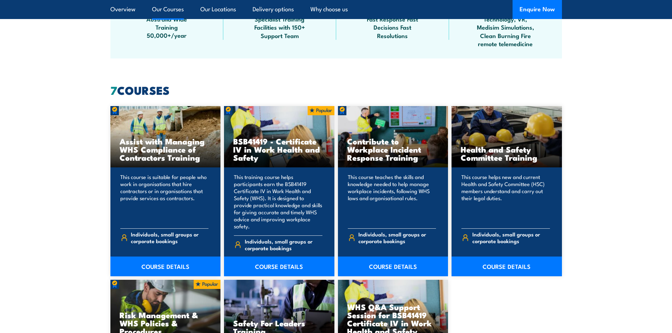 The image size is (672, 333). I want to click on span: Fast Response Fast Decisions Fast Resolutions, so click(393, 27).